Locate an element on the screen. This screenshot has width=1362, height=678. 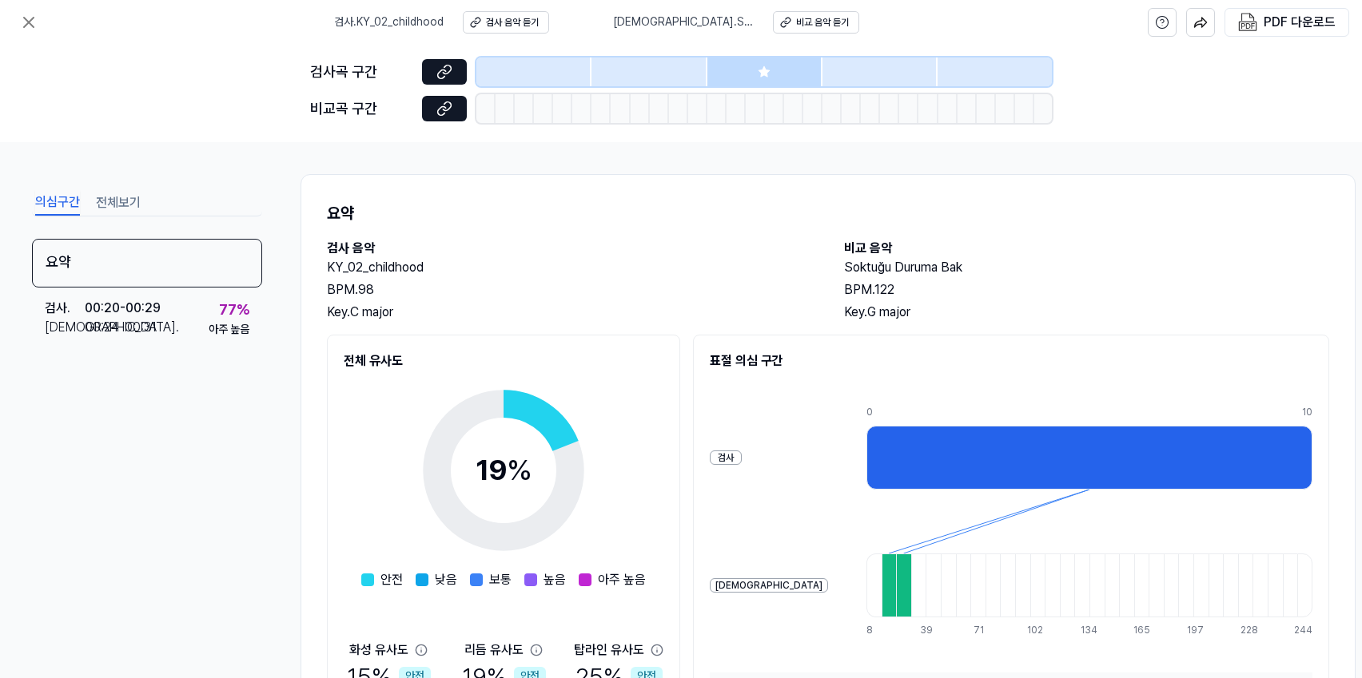
div: 검사 is located at coordinates (726, 458).